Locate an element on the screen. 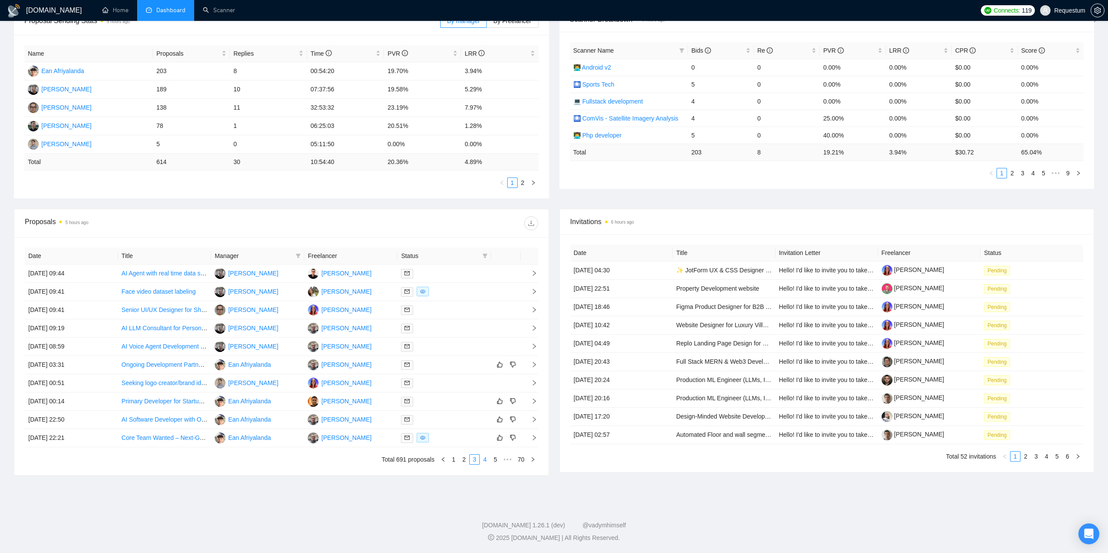 This screenshot has width=1108, height=553. span: CPR is located at coordinates (965, 51).